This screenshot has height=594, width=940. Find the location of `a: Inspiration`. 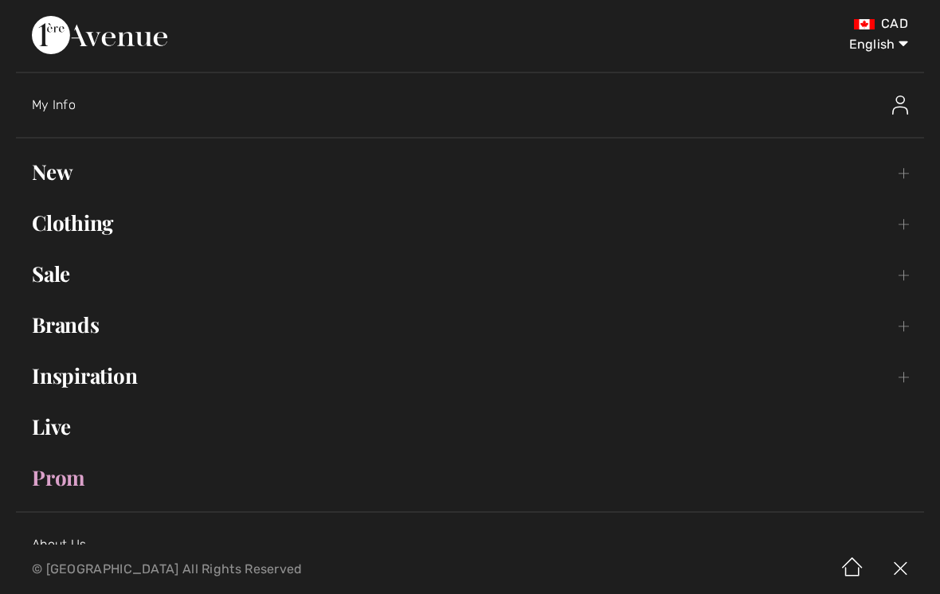

a: Inspiration is located at coordinates (470, 376).